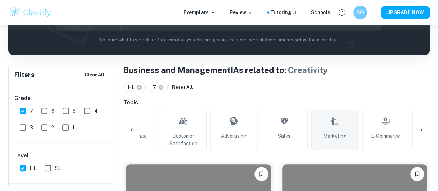  What do you see at coordinates (242, 12) in the screenshot?
I see `p: Review` at bounding box center [242, 12].